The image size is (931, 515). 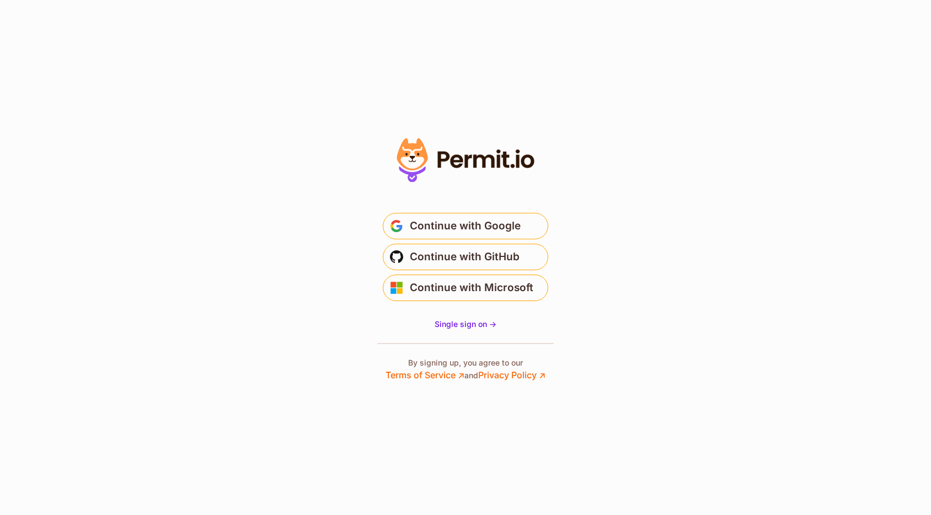 I want to click on span: Continue with Microsoft, so click(x=471, y=288).